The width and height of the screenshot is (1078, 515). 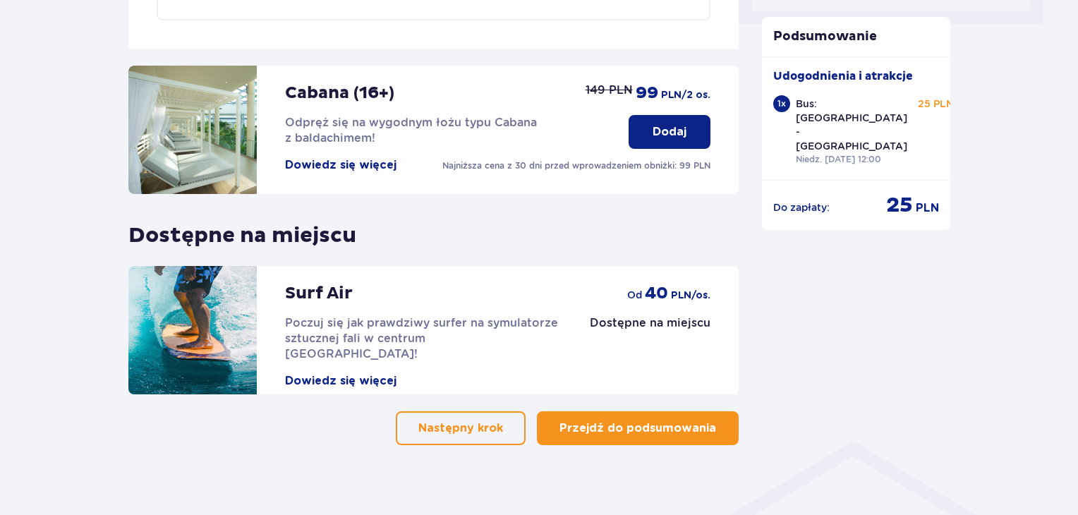 What do you see at coordinates (900, 205) in the screenshot?
I see `p: 25` at bounding box center [900, 205].